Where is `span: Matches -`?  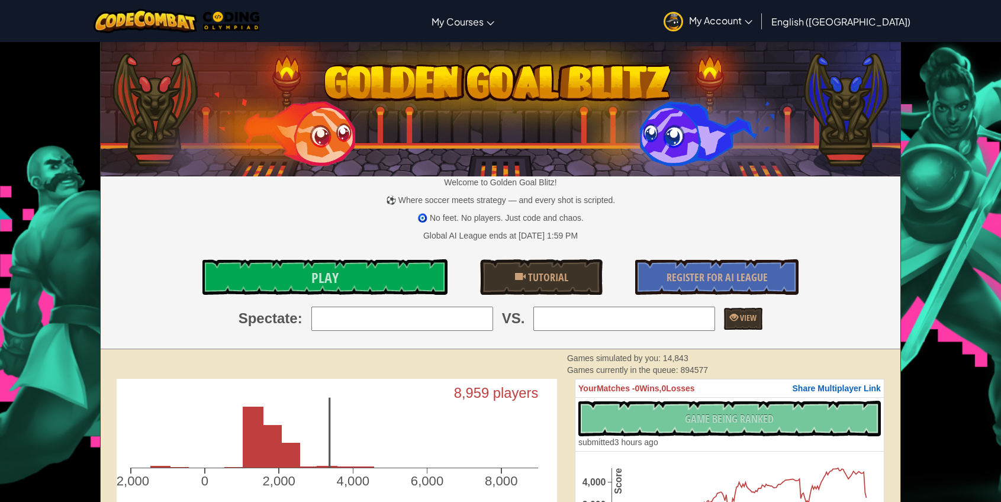 span: Matches - is located at coordinates (616, 389).